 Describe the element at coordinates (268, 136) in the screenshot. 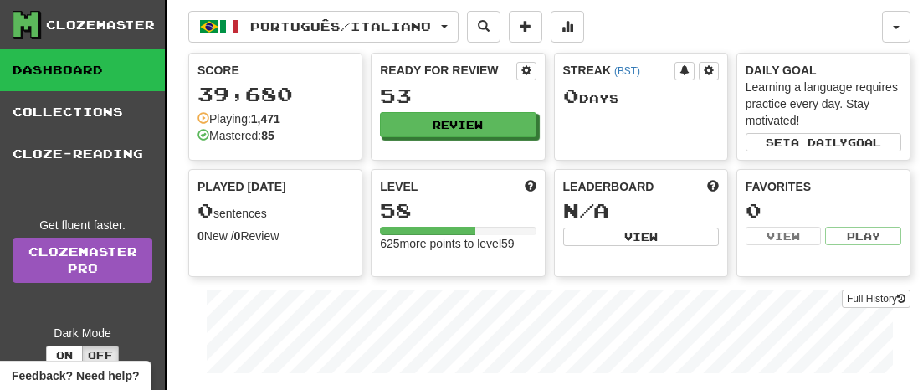

I see `strong: 85` at that location.